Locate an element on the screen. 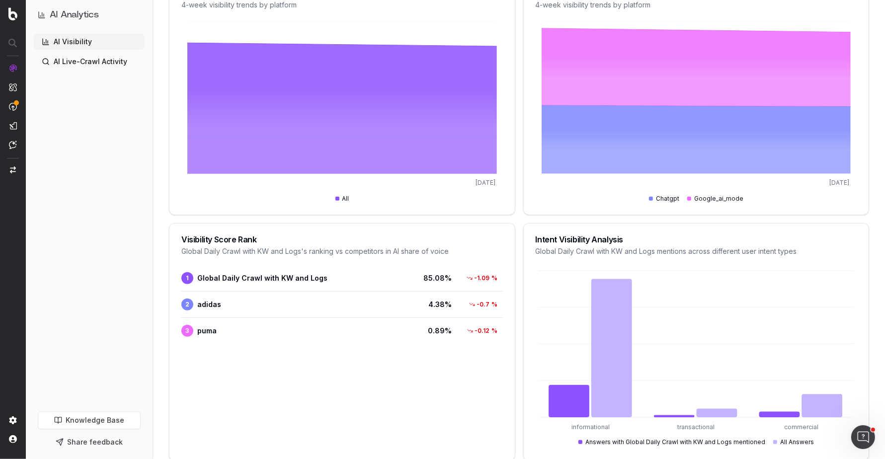  a: AI Visibility is located at coordinates (89, 42).